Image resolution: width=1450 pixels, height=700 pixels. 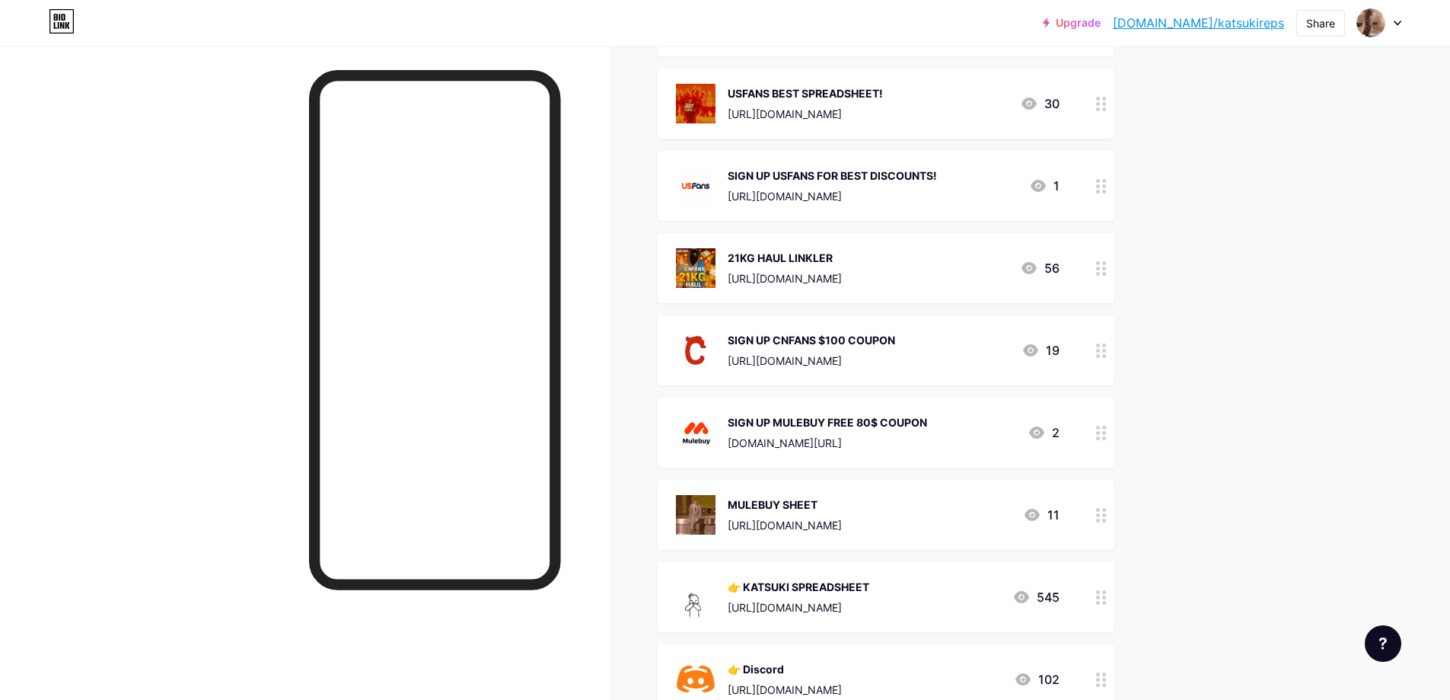 What do you see at coordinates (832, 175) in the screenshot?
I see `div: SIGN UP USFANS FOR BEST DISCOUNTS!` at bounding box center [832, 175].